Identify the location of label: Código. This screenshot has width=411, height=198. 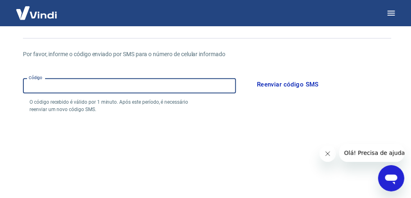
(35, 77).